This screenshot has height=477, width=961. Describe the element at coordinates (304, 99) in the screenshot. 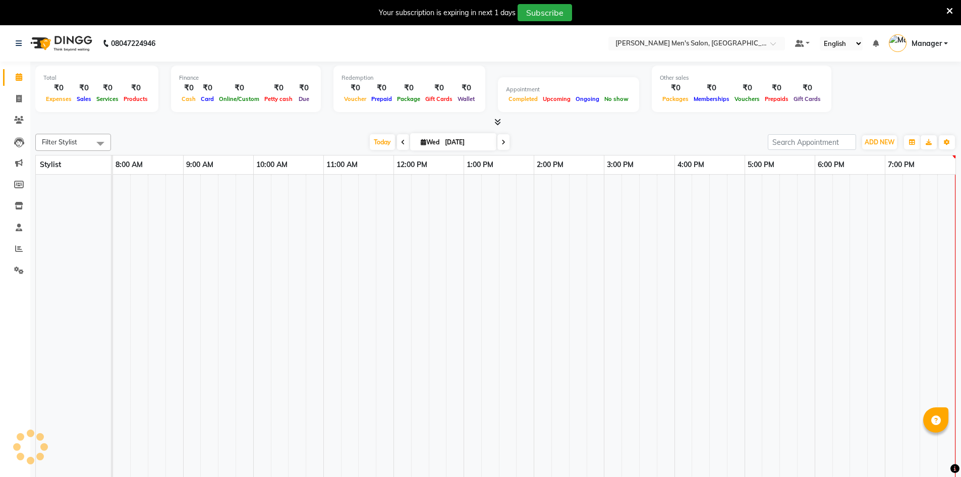

I see `span: Due` at that location.